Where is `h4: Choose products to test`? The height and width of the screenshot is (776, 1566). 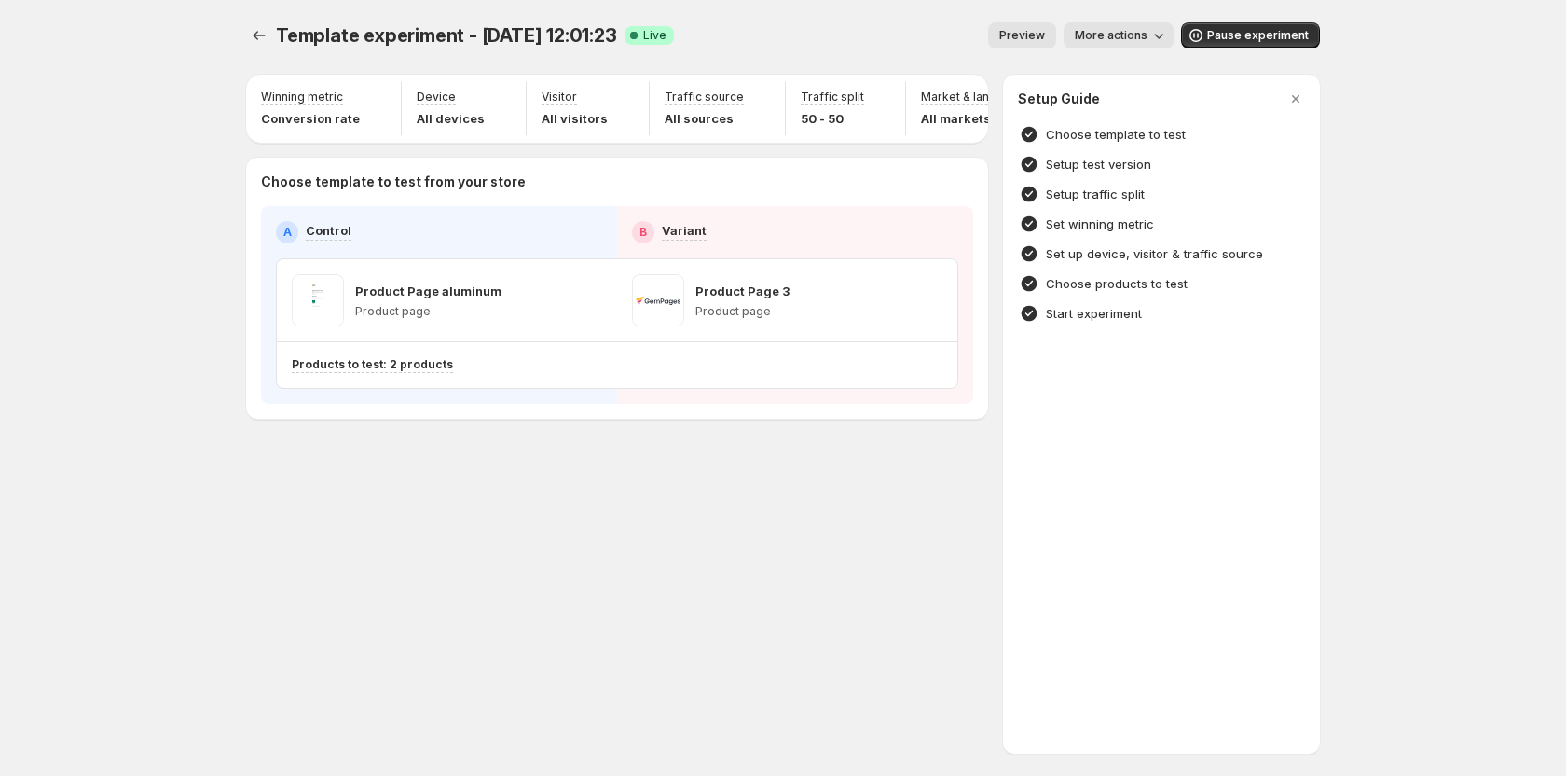
h4: Choose products to test is located at coordinates (1117, 283).